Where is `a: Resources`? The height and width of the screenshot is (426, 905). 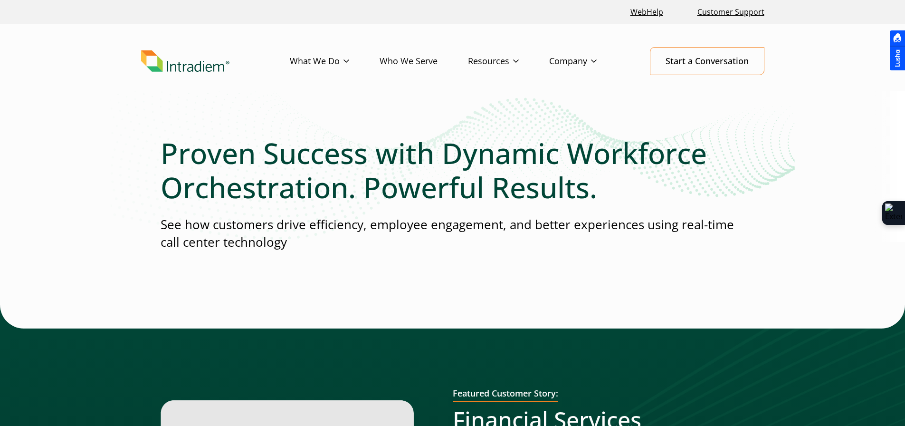 a: Resources is located at coordinates (509, 61).